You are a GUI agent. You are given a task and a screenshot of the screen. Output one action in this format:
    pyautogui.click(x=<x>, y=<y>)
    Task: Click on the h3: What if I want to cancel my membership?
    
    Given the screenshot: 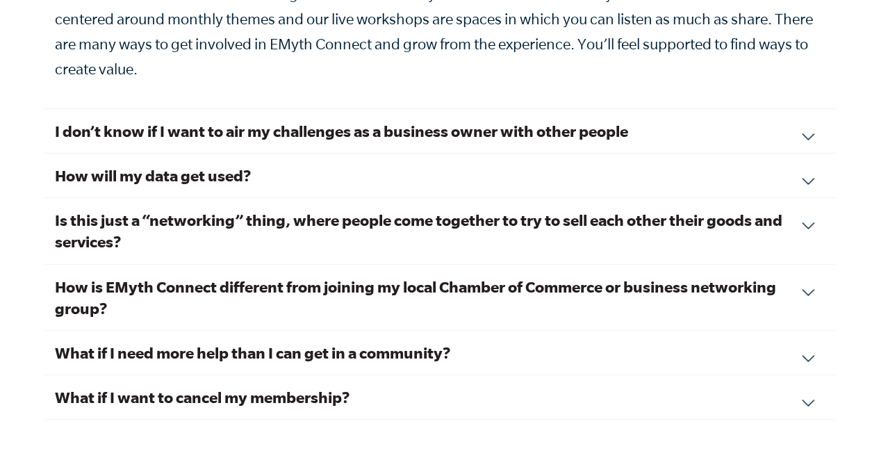 What is the action you would take?
    pyautogui.click(x=440, y=397)
    